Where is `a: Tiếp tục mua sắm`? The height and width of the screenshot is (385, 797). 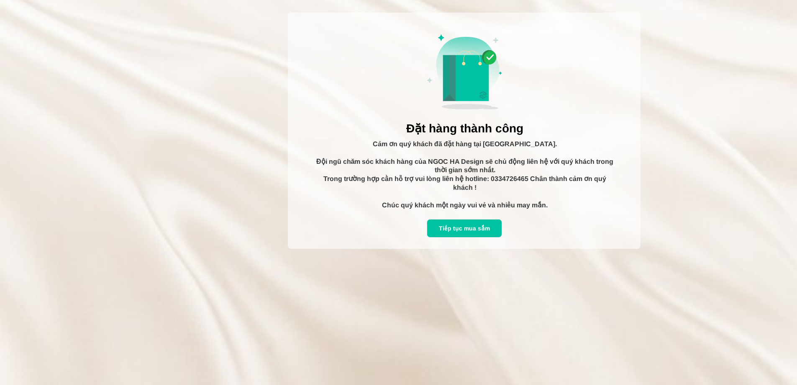
a: Tiếp tục mua sắm is located at coordinates (465, 228).